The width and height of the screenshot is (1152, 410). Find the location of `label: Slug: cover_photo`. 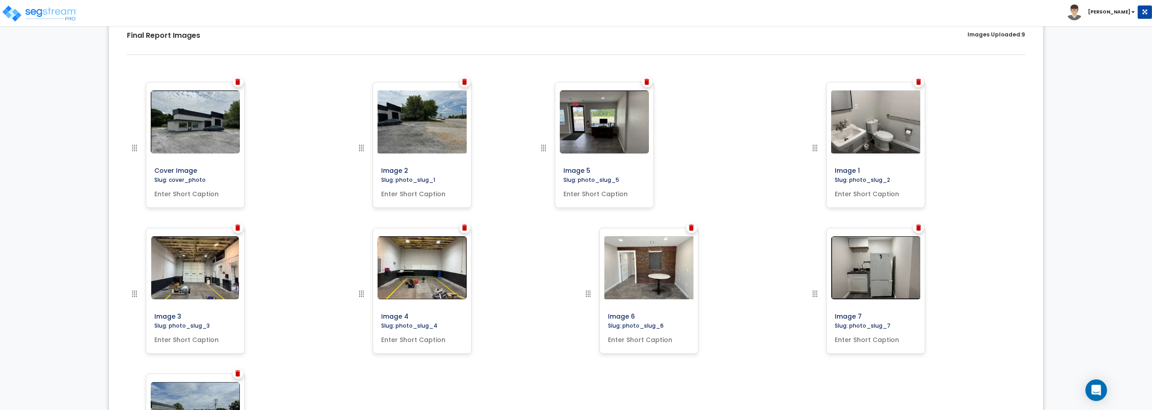

label: Slug: cover_photo is located at coordinates (180, 180).